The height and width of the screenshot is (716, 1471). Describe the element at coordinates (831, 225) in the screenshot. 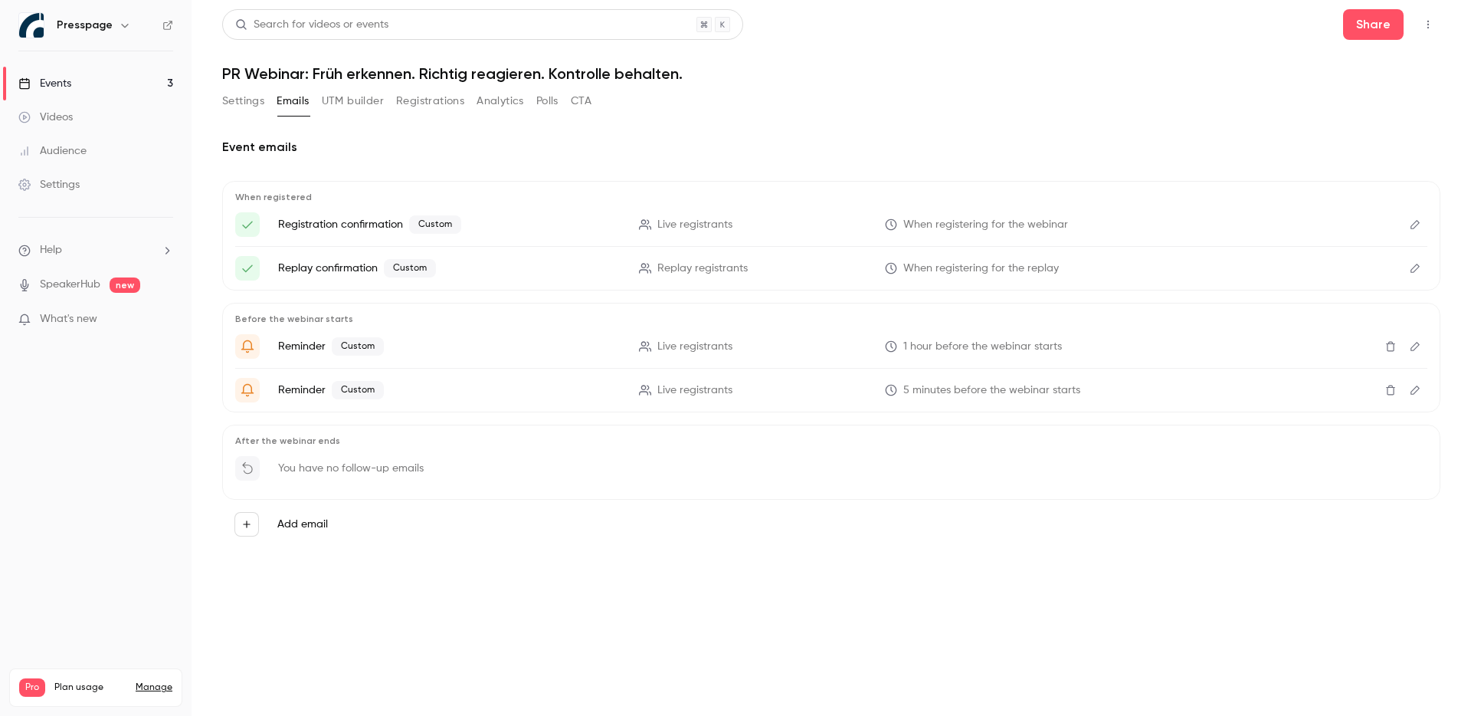

I see `li: Hier ist Ihr Zugangslink zu {{ event_name }}!` at that location.